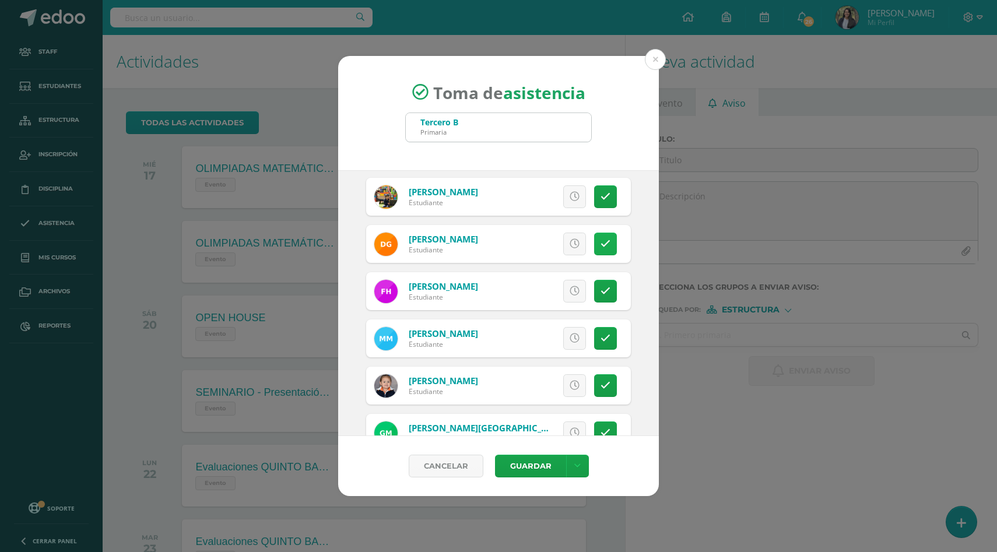  Describe the element at coordinates (439, 132) in the screenshot. I see `div: Primaria` at that location.